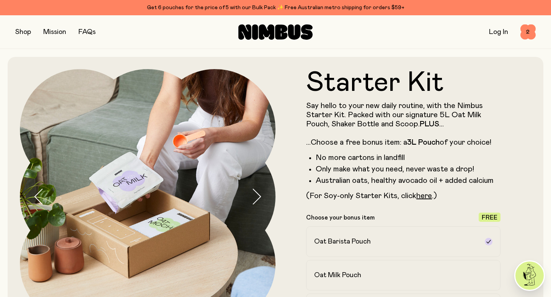 This screenshot has height=297, width=551. What do you see at coordinates (403, 83) in the screenshot?
I see `h1: Starter Kit` at bounding box center [403, 83].